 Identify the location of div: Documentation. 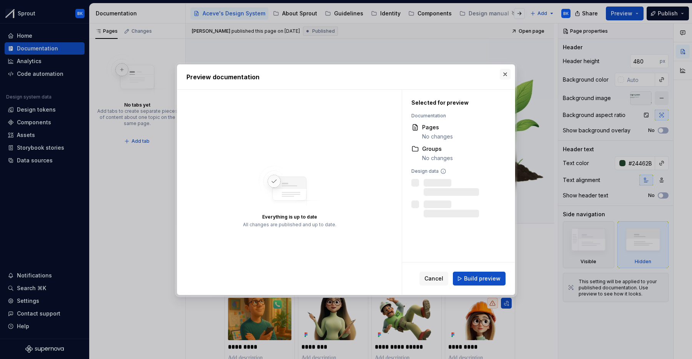
(457, 116).